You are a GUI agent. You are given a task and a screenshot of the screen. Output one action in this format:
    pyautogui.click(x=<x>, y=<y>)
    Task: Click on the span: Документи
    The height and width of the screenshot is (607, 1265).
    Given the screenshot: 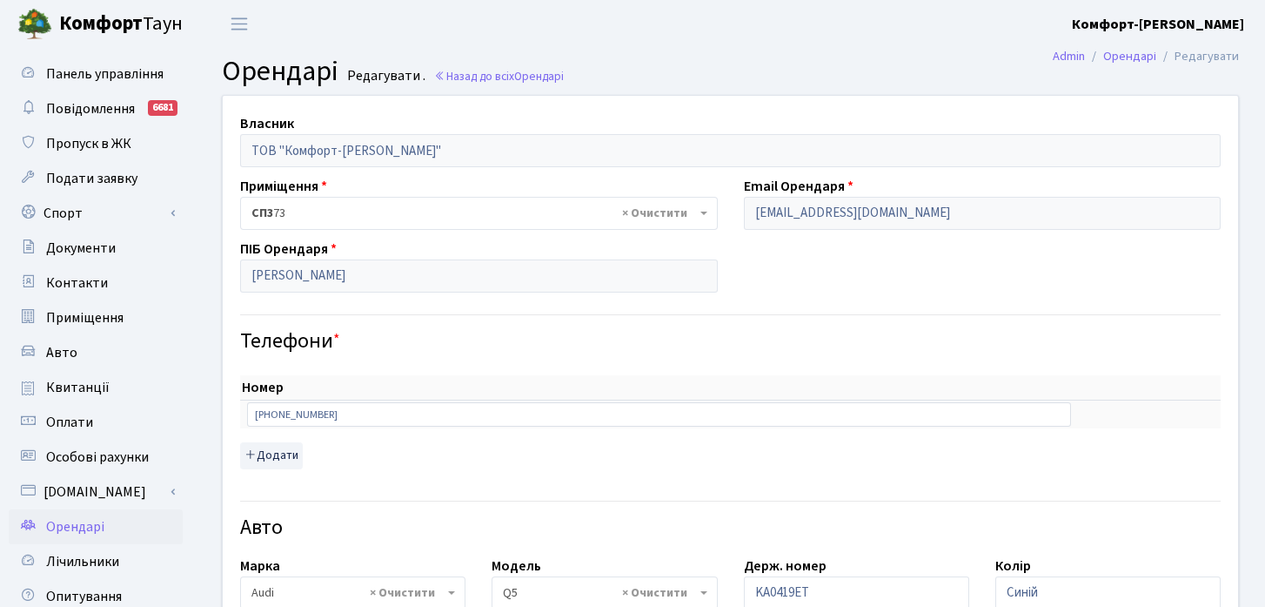 What is the action you would take?
    pyautogui.click(x=81, y=248)
    